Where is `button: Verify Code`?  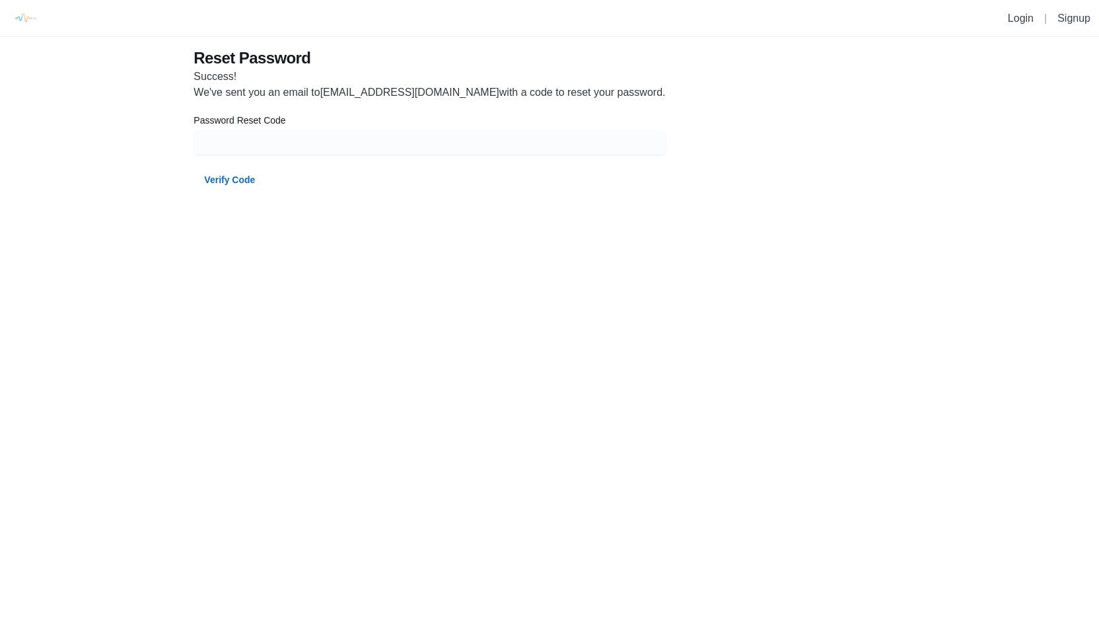 button: Verify Code is located at coordinates (229, 180).